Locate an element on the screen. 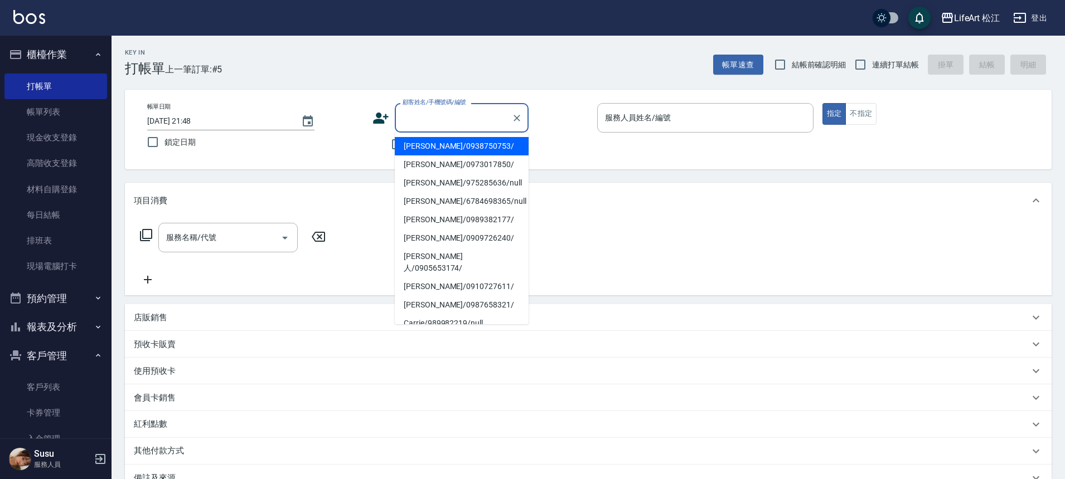  div: 會員卡銷售 is located at coordinates (588, 398).